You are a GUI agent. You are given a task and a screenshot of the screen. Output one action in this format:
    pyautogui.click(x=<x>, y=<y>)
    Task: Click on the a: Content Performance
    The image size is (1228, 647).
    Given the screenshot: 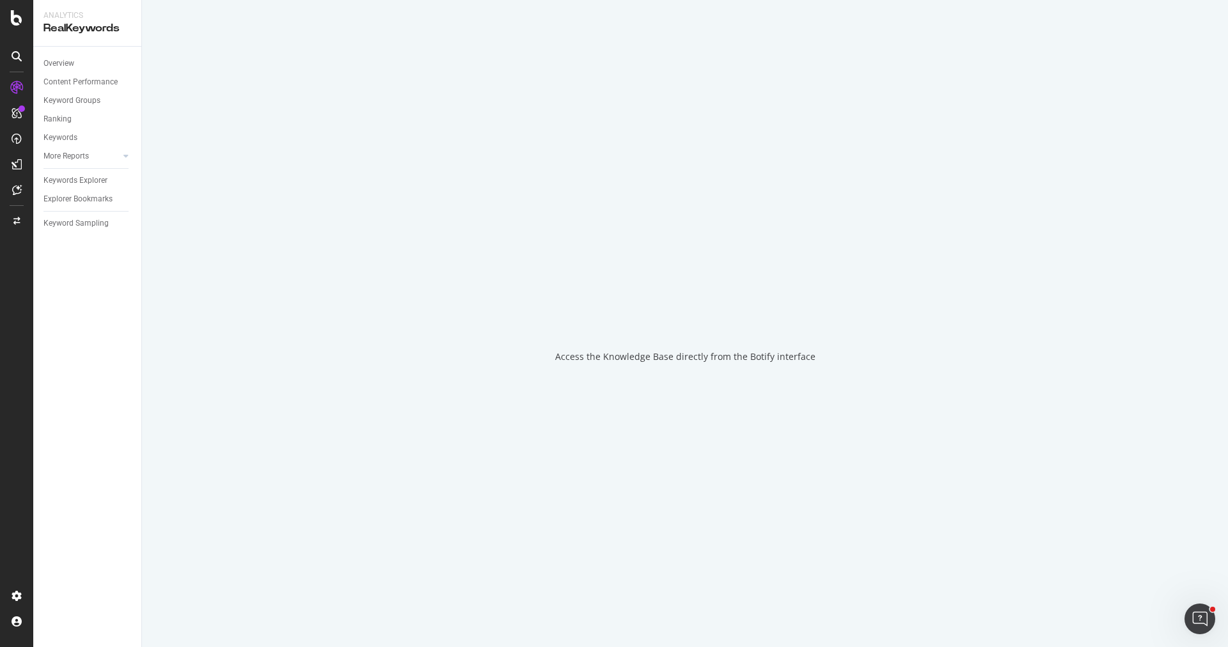 What is the action you would take?
    pyautogui.click(x=88, y=82)
    